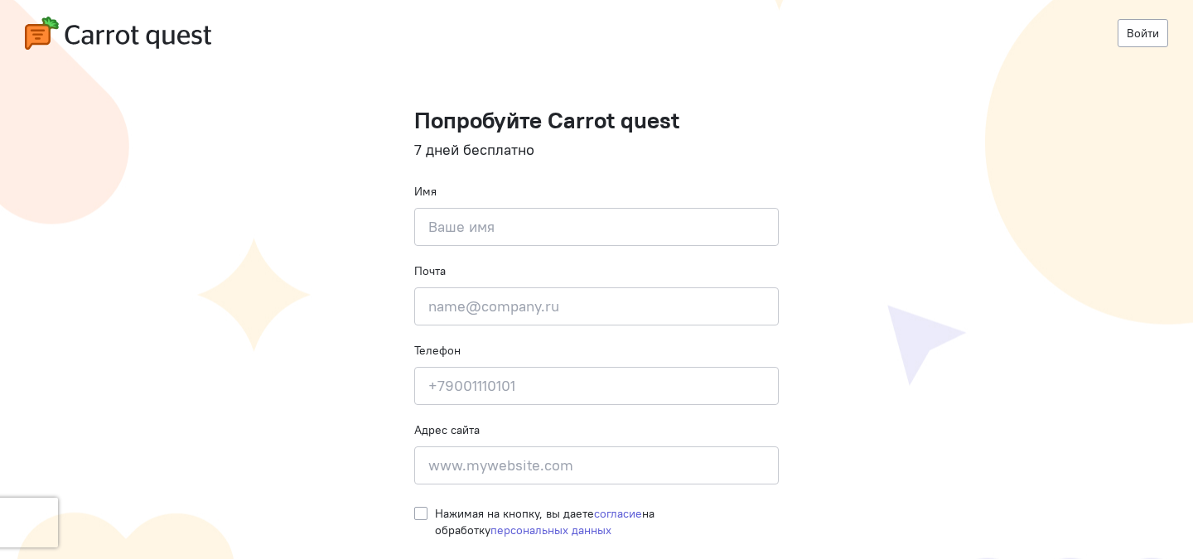  I want to click on label: Адрес сайта, so click(446, 430).